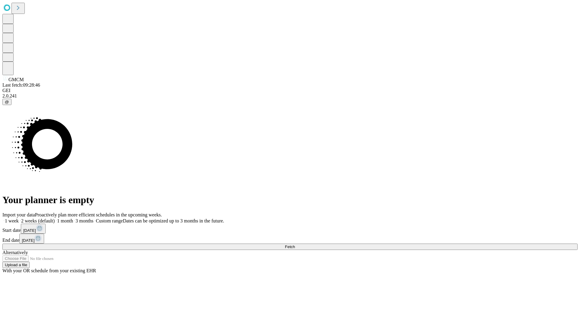 Image resolution: width=580 pixels, height=326 pixels. Describe the element at coordinates (290, 239) in the screenshot. I see `div: End date` at that location.